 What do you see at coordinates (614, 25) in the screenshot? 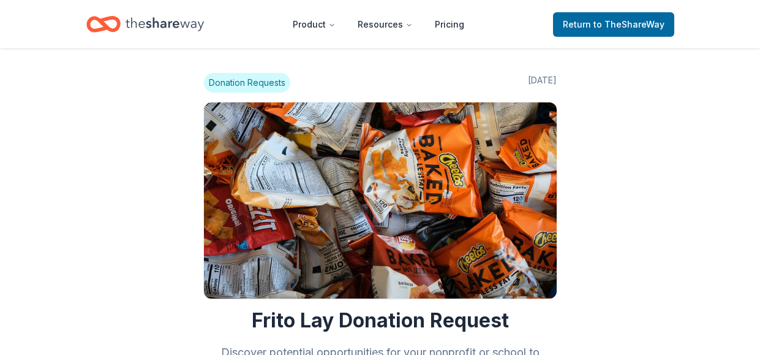
I see `span: Return` at bounding box center [614, 25].